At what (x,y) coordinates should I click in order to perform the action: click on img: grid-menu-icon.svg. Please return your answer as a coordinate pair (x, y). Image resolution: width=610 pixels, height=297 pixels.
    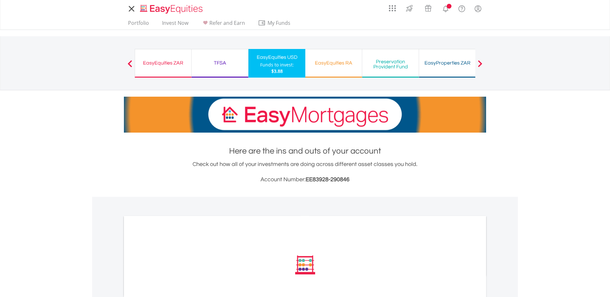
    Looking at the image, I should click on (392, 8).